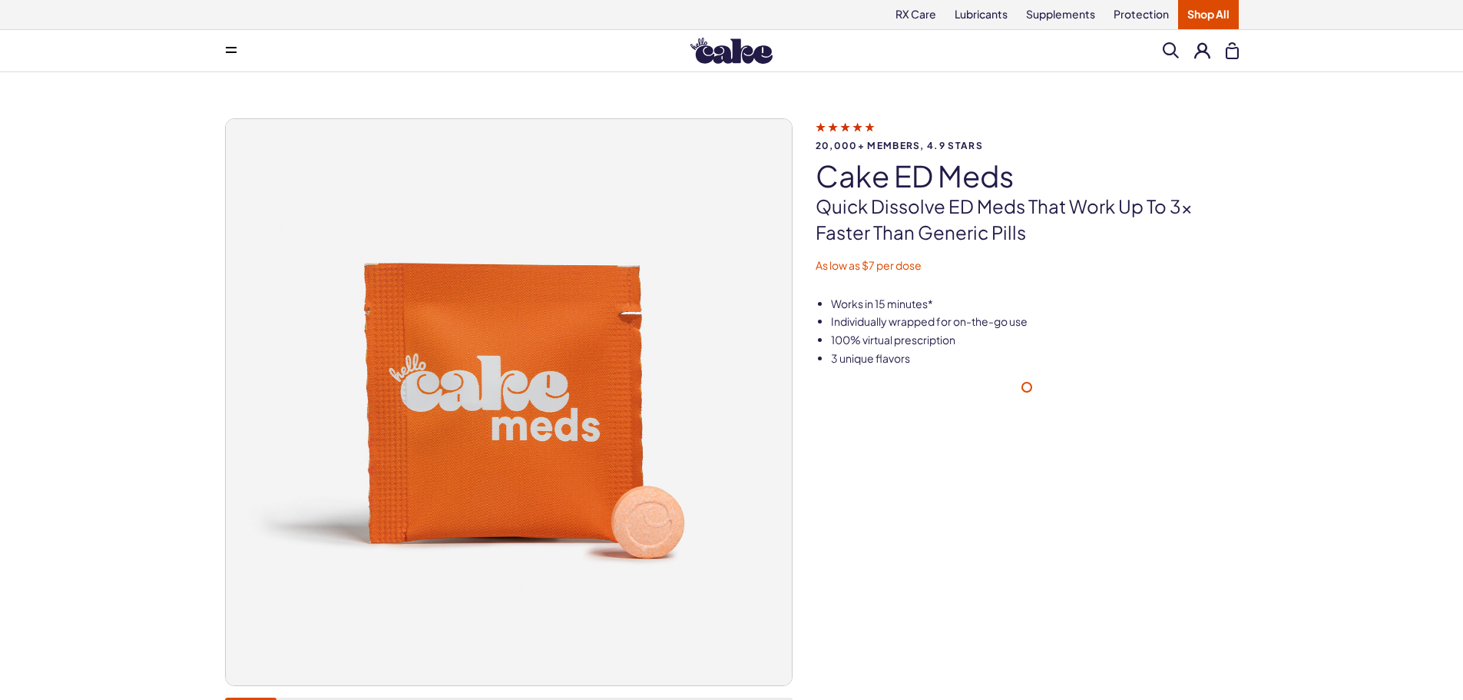  I want to click on span: 20,000+ members, 4.9 stars, so click(1027, 145).